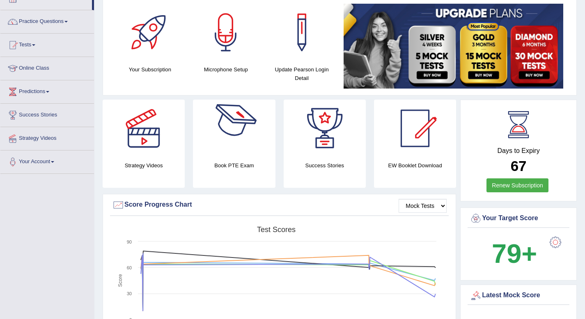 The width and height of the screenshot is (585, 319). What do you see at coordinates (47, 114) in the screenshot?
I see `a: Success Stories` at bounding box center [47, 114].